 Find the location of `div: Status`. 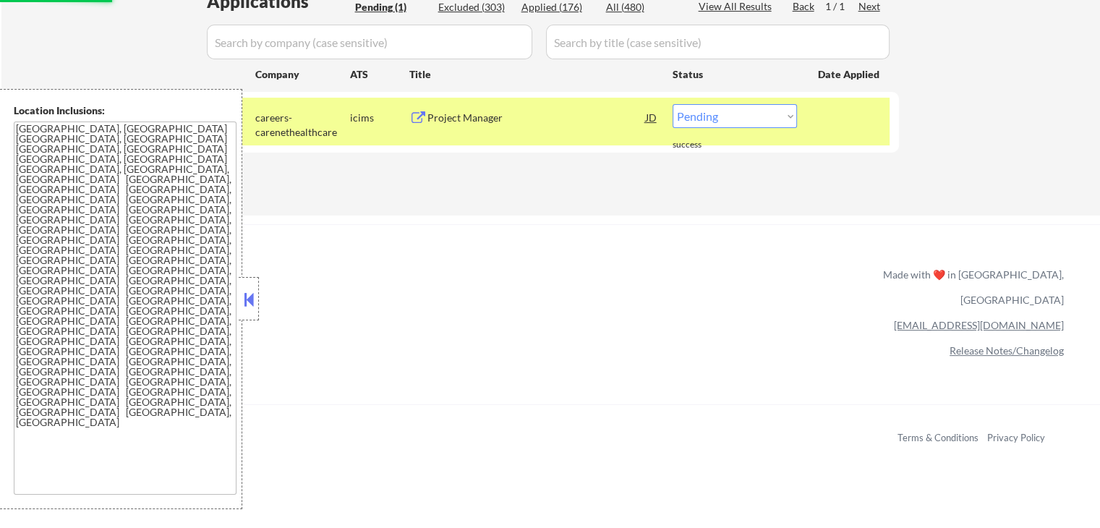

div: Status is located at coordinates (735, 74).